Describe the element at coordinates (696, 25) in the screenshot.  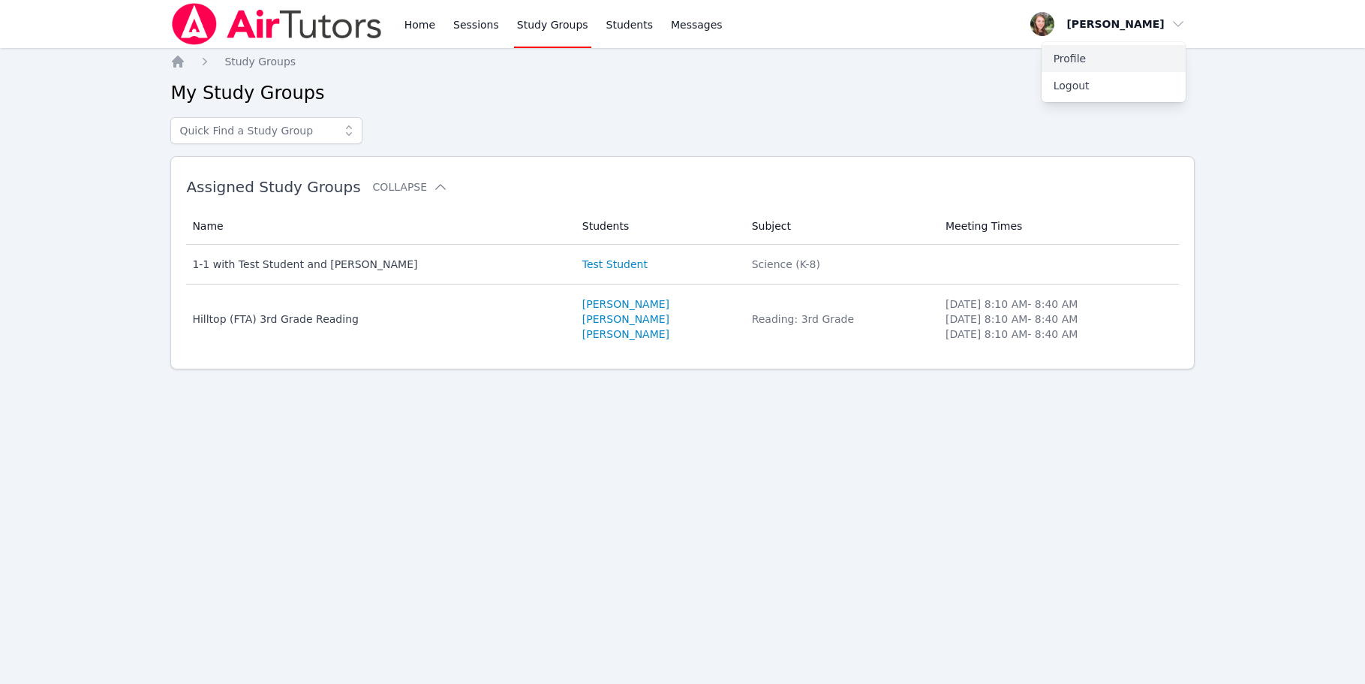
I see `span: Messages` at that location.